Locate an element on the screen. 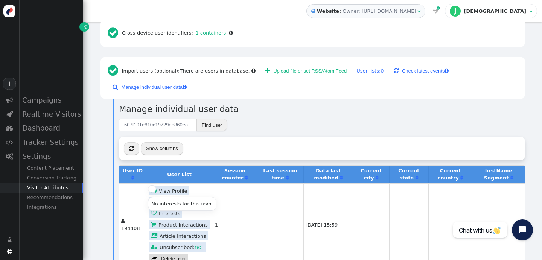 The image size is (542, 260). div: Integrations is located at coordinates (51, 208).